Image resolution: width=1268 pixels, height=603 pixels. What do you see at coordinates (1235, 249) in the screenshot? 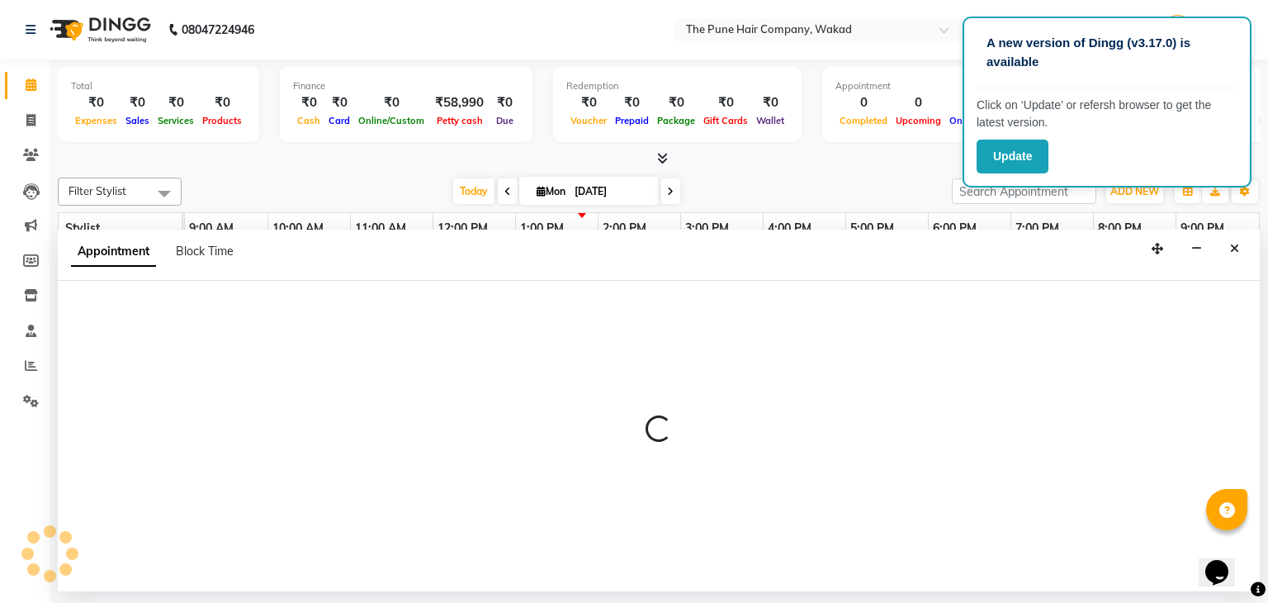
I see `button: Close` at bounding box center [1235, 249].